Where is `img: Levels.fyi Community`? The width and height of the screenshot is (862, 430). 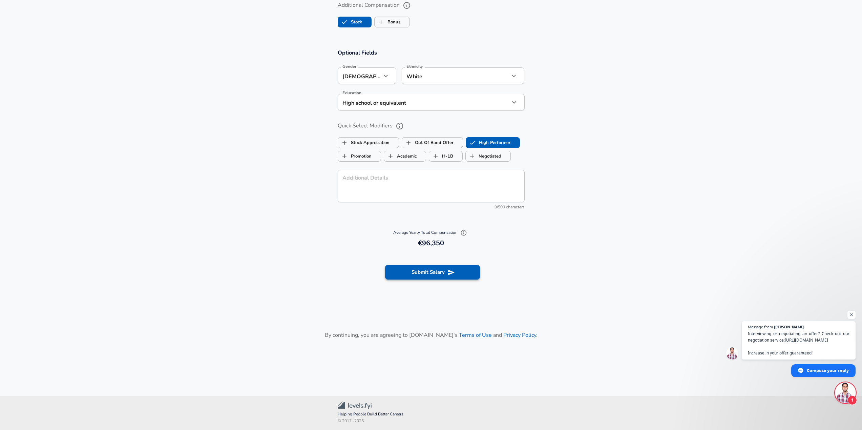 img: Levels.fyi Community is located at coordinates (355, 405).